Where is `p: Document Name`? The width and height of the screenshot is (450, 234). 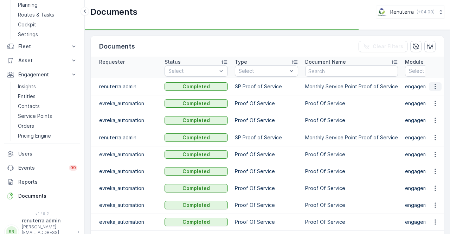
p: Document Name is located at coordinates (325, 62).